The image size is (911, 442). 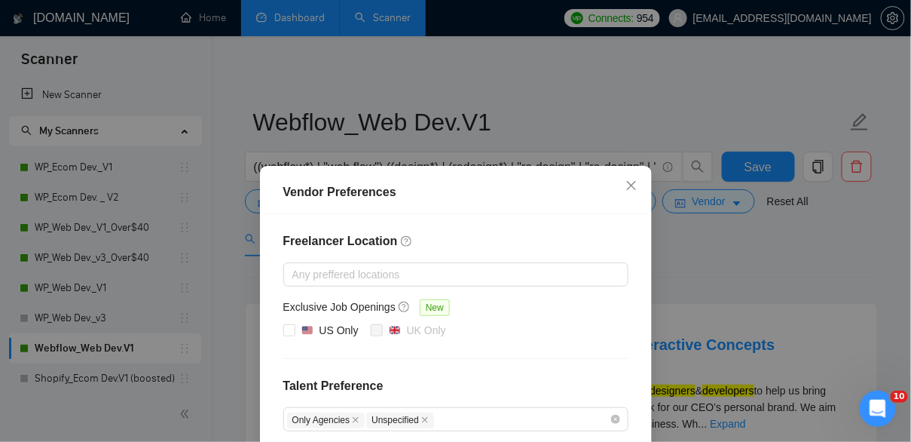 I want to click on div: UK Only, so click(x=427, y=330).